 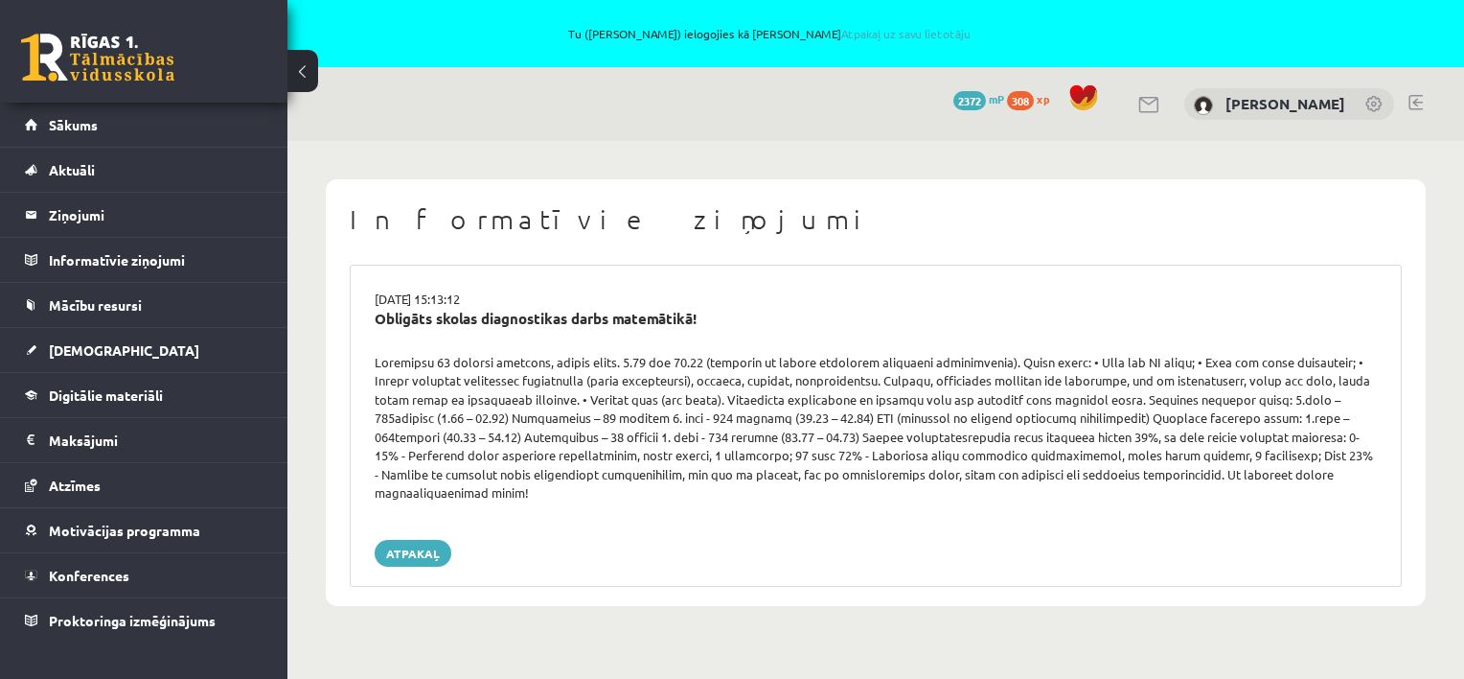 I want to click on legend: Ziņojumi, so click(x=156, y=215).